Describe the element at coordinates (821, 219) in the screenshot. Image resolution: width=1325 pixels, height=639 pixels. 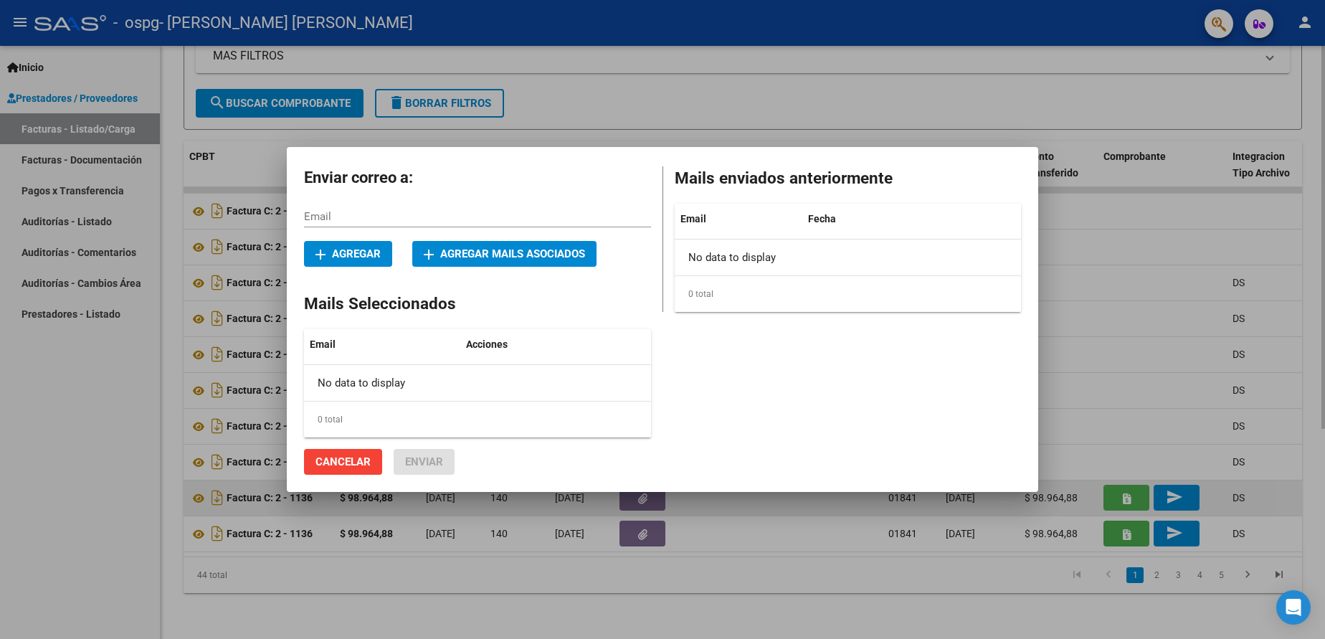
I see `span: Fecha` at that location.